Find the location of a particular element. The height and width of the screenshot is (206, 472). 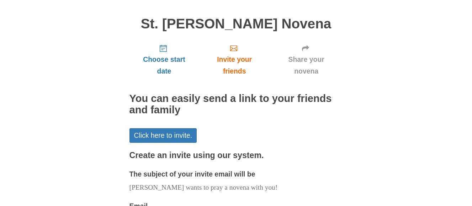

a: Choose start date is located at coordinates (164, 59).